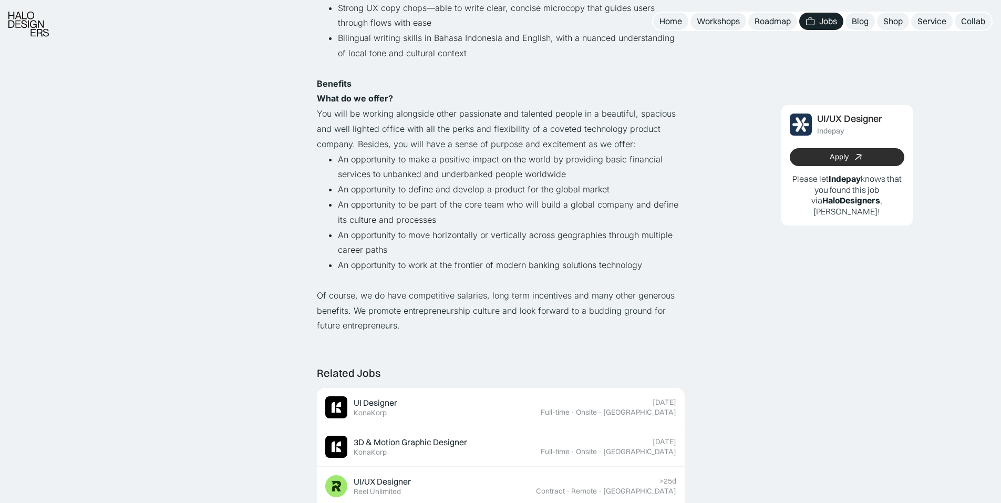 Image resolution: width=1001 pixels, height=503 pixels. I want to click on div: Indepay, so click(831, 131).